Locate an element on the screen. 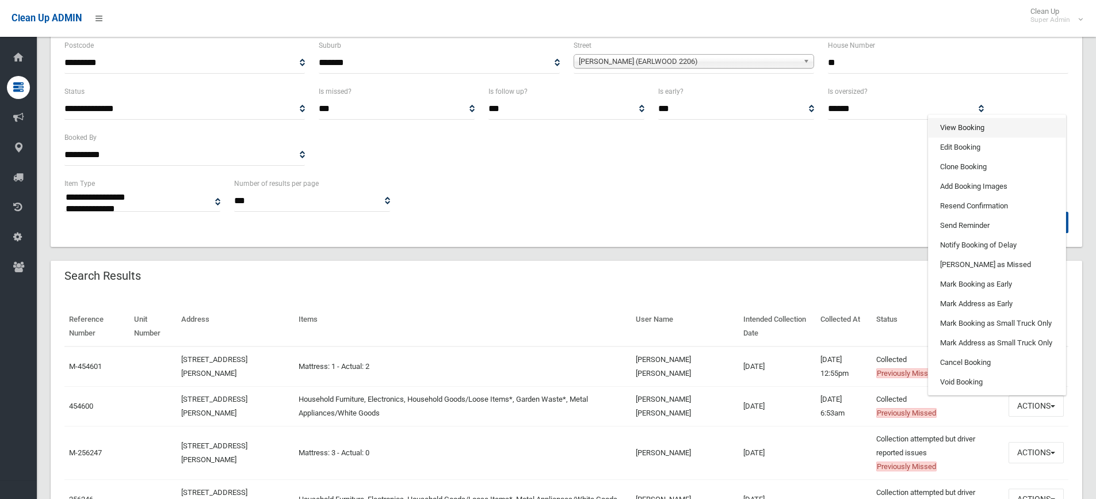 The image size is (1096, 499). th: Address is located at coordinates (235, 326).